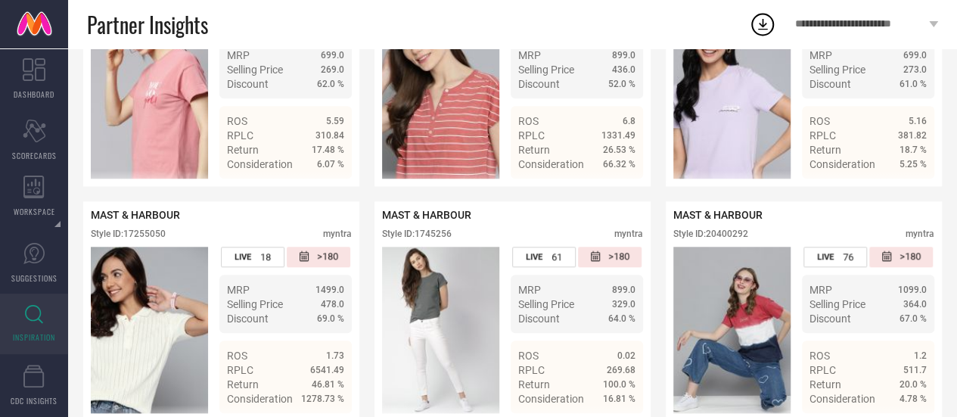 Image resolution: width=957 pixels, height=417 pixels. Describe the element at coordinates (913, 318) in the screenshot. I see `span: 67.0 %` at that location.